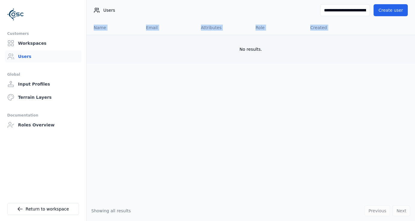 This screenshot has height=221, width=415. What do you see at coordinates (278, 28) in the screenshot?
I see `th: Role` at bounding box center [278, 28].